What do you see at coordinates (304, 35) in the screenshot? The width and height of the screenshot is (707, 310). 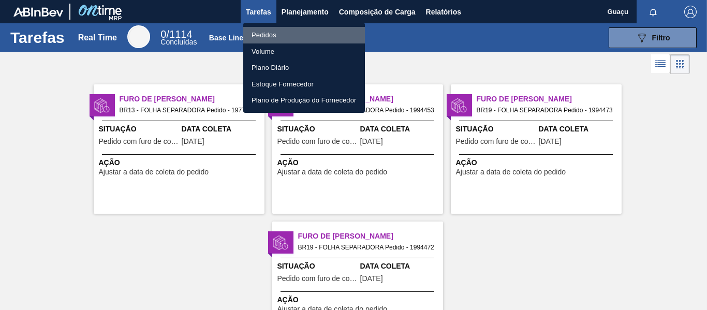 I see `li: Pedidos` at bounding box center [304, 35].